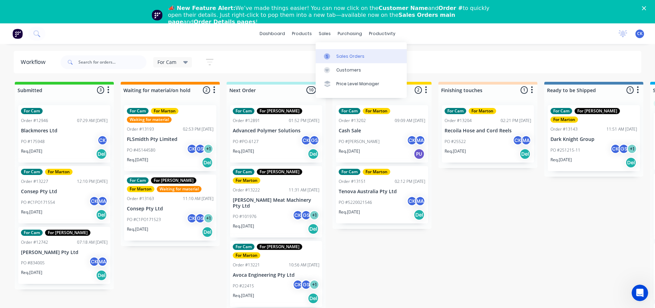 The width and height of the screenshot is (655, 308). Describe the element at coordinates (167, 62) in the screenshot. I see `span: For Cam` at that location.